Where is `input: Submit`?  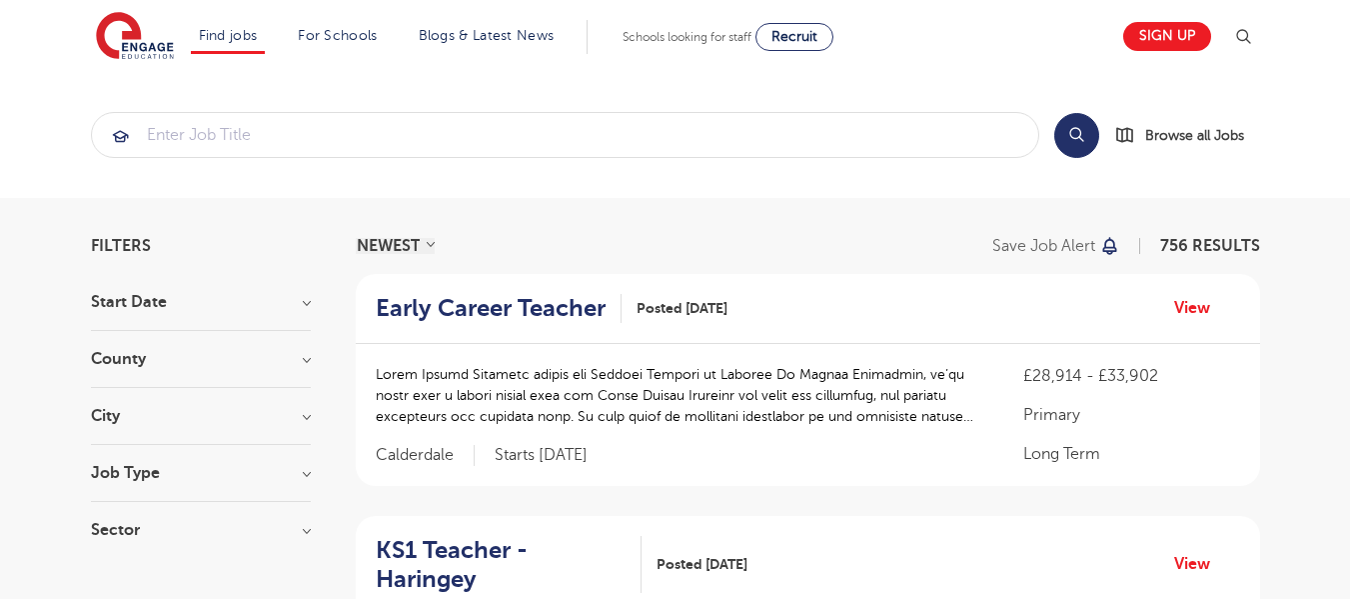
input: Submit is located at coordinates (565, 135).